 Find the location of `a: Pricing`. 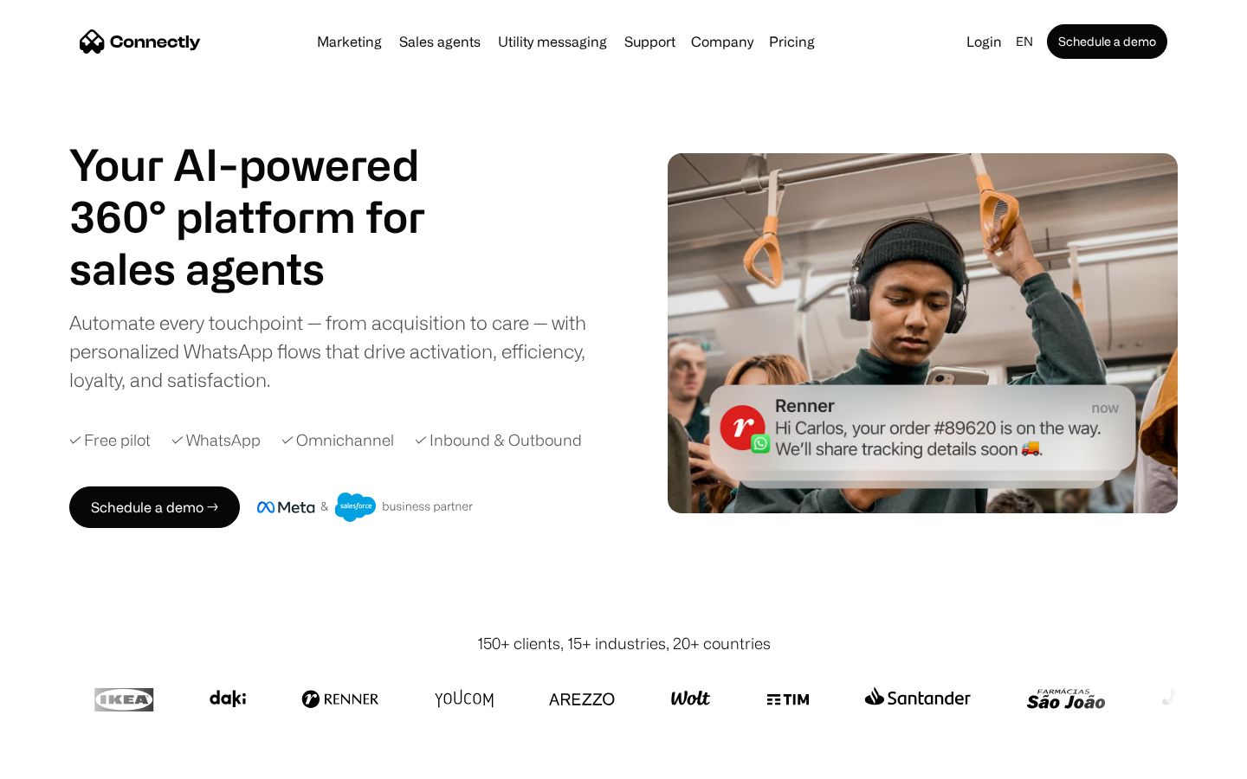

a: Pricing is located at coordinates (791, 42).